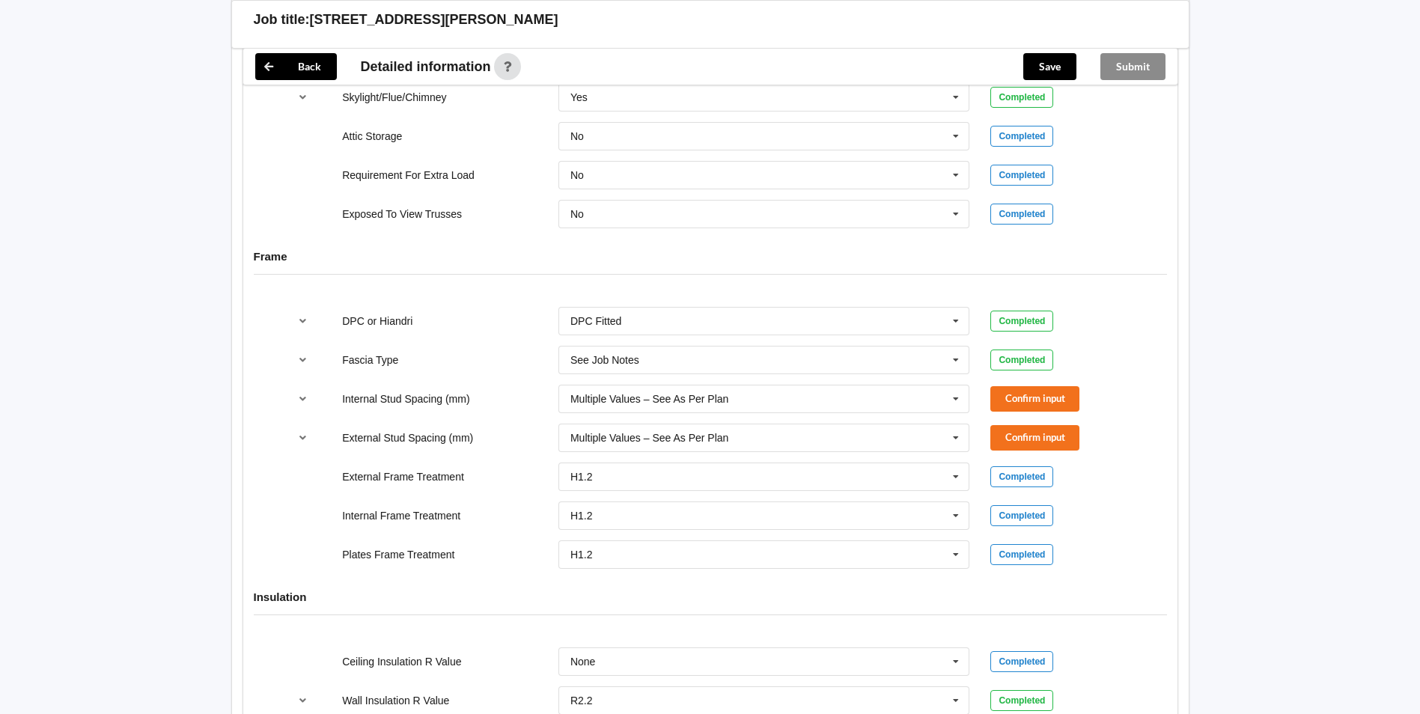 Image resolution: width=1420 pixels, height=714 pixels. What do you see at coordinates (403, 477) in the screenshot?
I see `label: External Frame Treatment` at bounding box center [403, 477].